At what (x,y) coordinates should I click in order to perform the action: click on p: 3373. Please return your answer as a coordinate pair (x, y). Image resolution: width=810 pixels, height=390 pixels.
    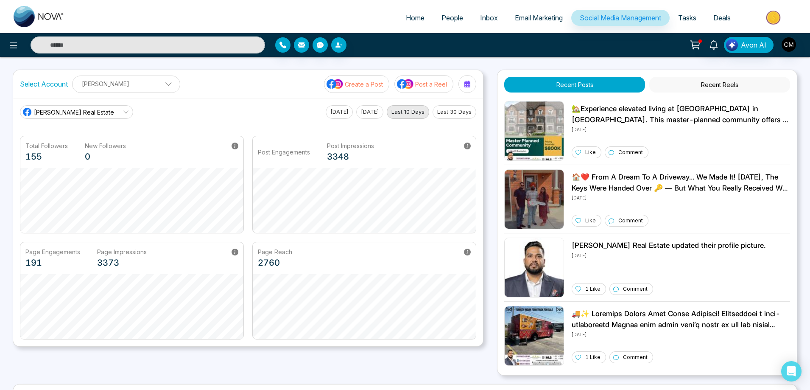
    Looking at the image, I should click on (122, 263).